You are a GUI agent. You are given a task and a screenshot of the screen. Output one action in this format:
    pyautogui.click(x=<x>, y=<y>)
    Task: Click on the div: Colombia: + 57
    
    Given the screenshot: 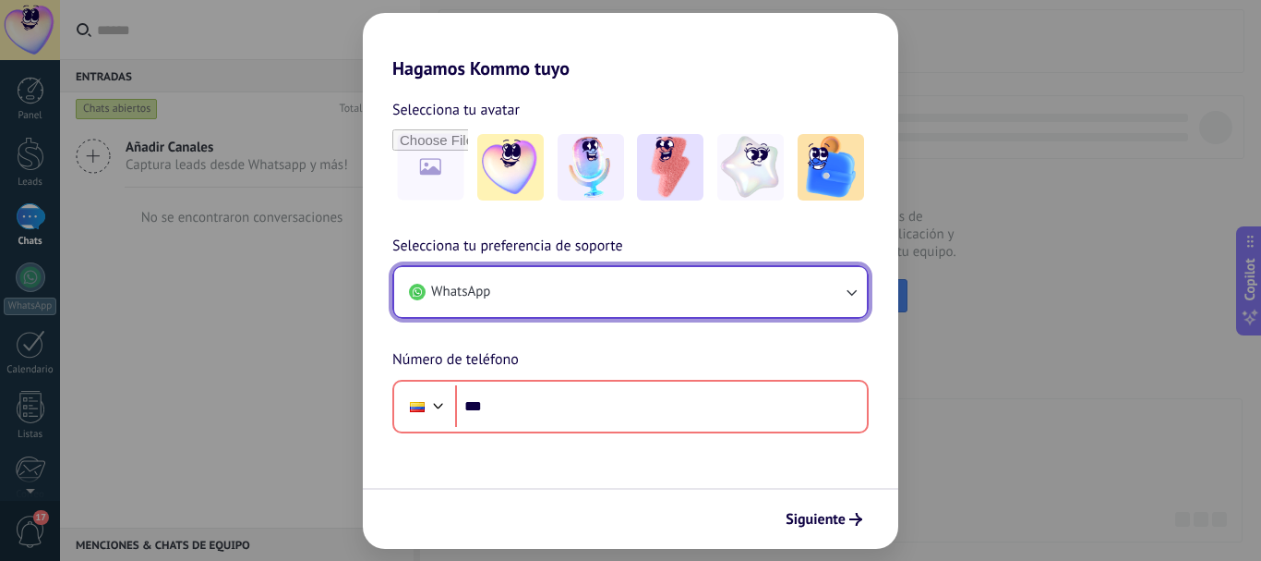 What is the action you would take?
    pyautogui.click(x=417, y=406)
    